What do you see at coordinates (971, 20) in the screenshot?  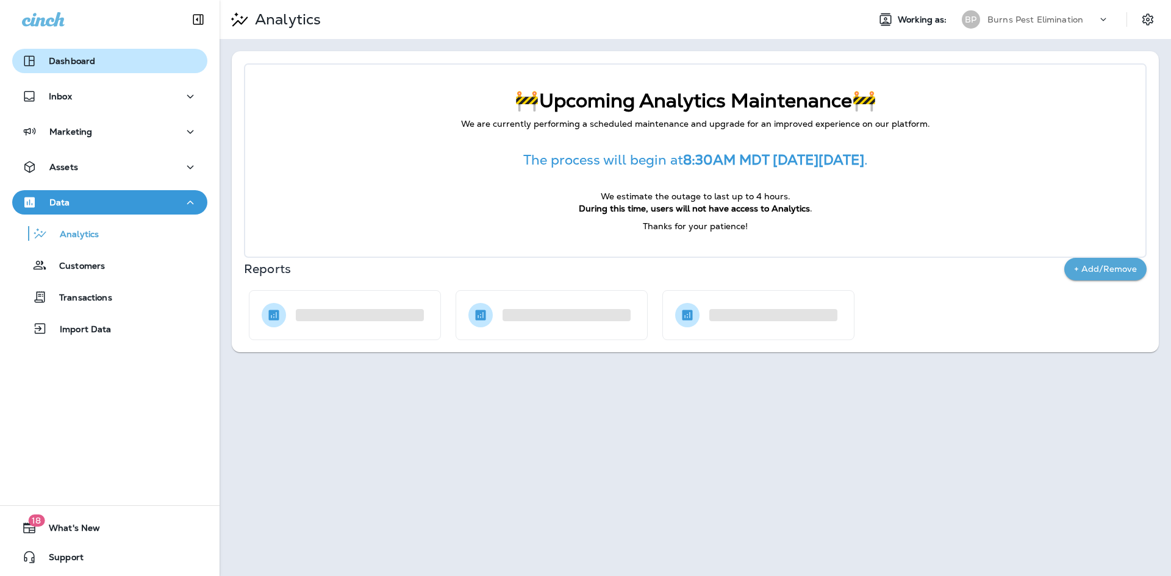 I see `div: BP` at bounding box center [971, 20].